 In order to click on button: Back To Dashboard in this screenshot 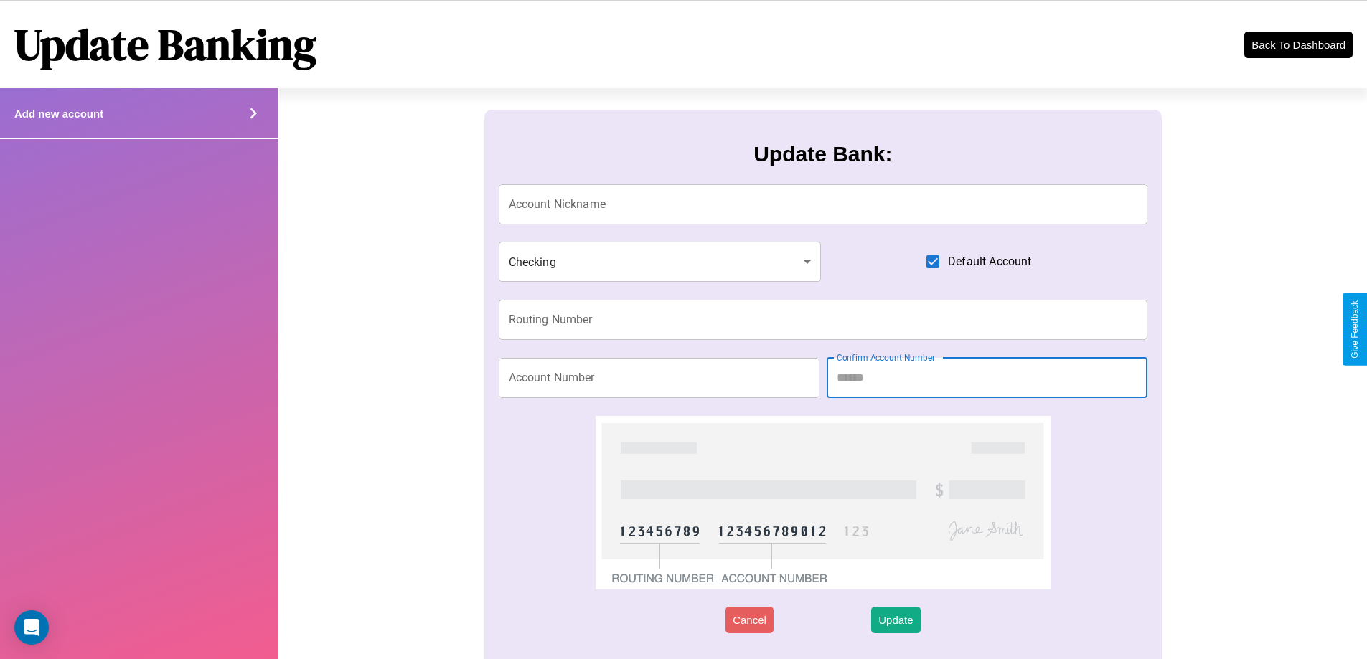, I will do `click(1298, 44)`.